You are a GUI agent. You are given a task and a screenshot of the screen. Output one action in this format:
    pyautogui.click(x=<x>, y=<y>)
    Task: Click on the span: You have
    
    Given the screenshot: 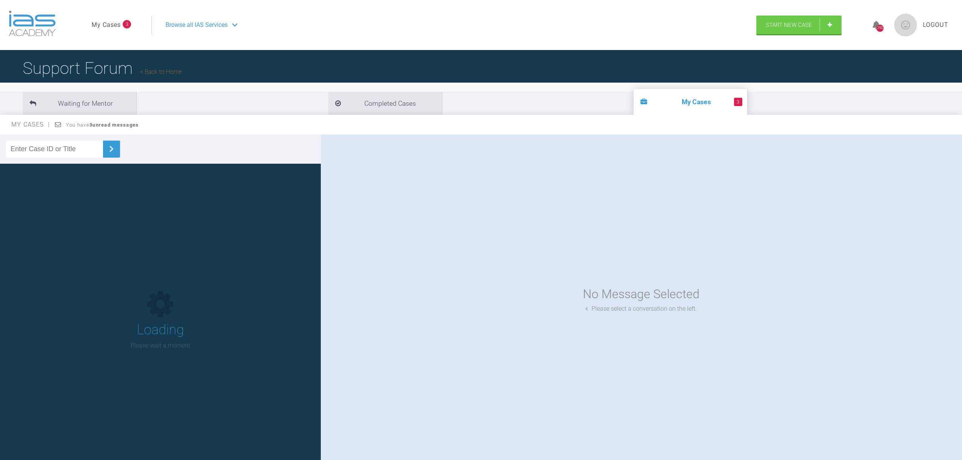 What is the action you would take?
    pyautogui.click(x=102, y=125)
    